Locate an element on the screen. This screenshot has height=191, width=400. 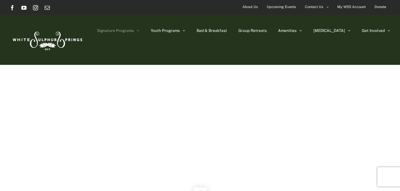
span: Contact Us is located at coordinates (314, 7).